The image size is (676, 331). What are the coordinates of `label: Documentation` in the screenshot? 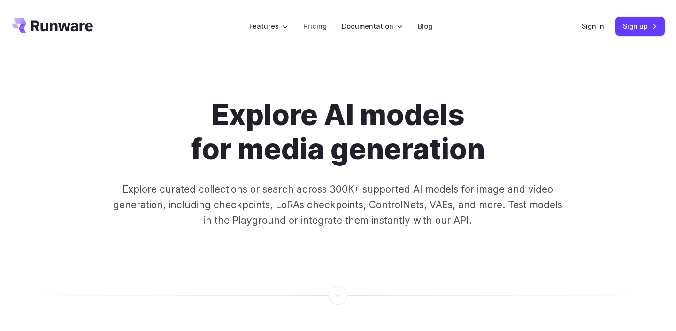 It's located at (372, 26).